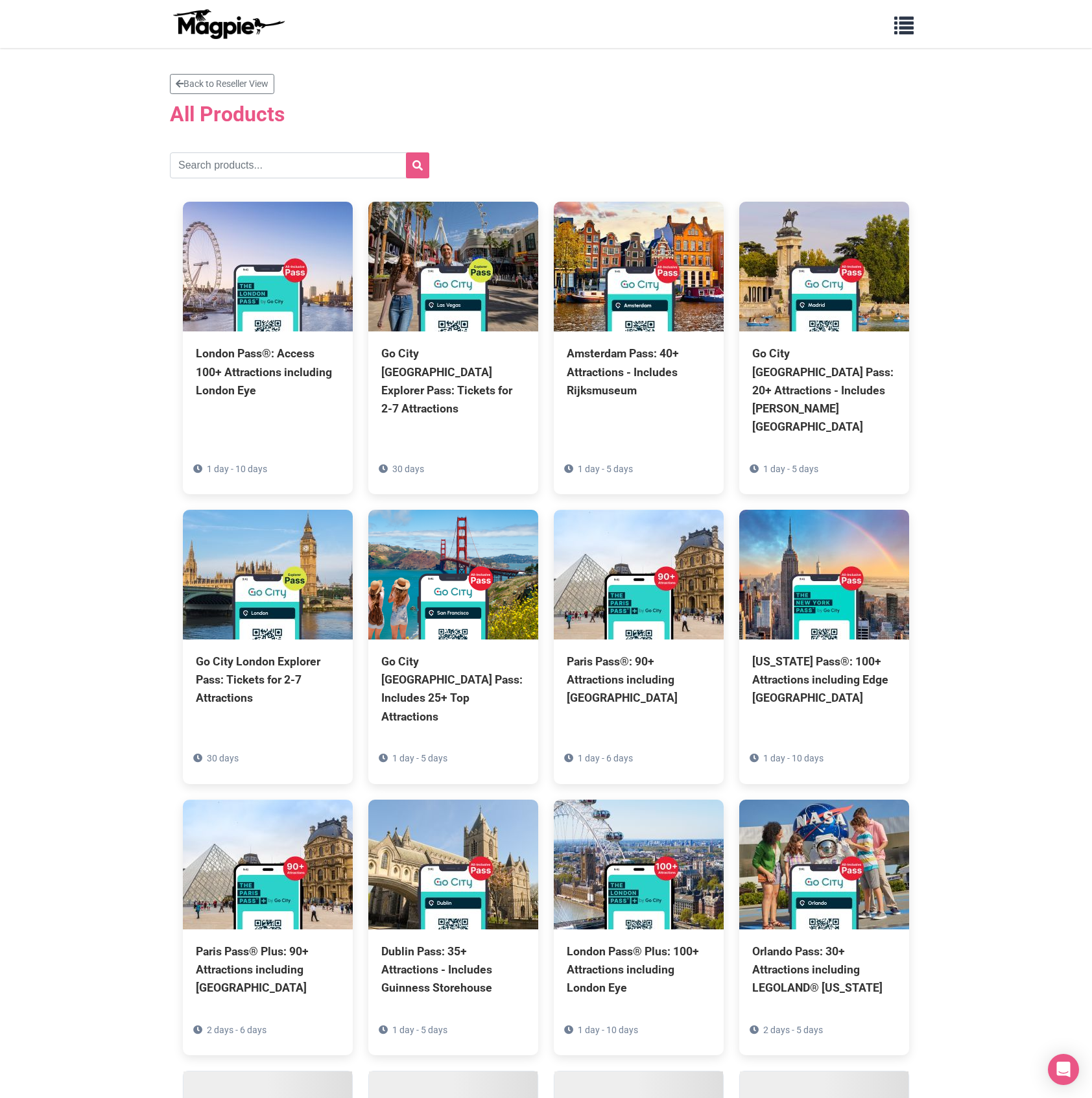 This screenshot has height=1098, width=1092. Describe the element at coordinates (639, 927) in the screenshot. I see `a: London Pass® Plus: 100+ Attractions including London Eye 1 day - 10 days` at that location.